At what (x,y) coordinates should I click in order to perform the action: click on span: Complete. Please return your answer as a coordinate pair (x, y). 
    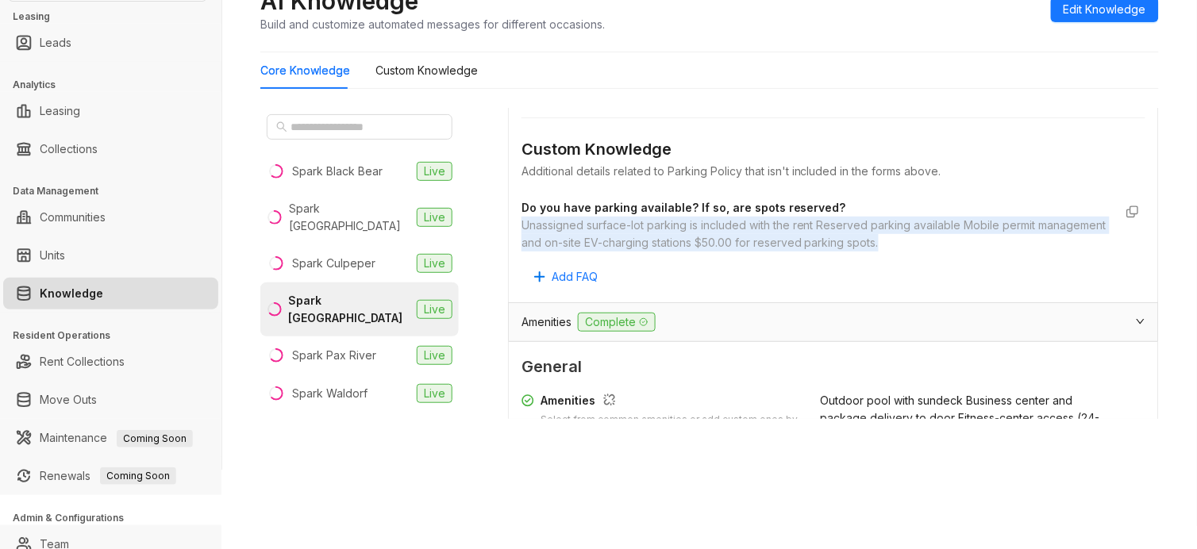
    Looking at the image, I should click on (617, 322).